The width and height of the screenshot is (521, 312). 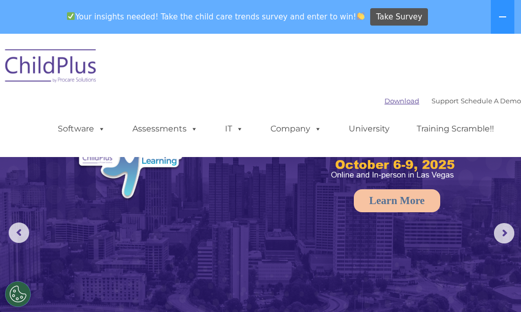 I want to click on button: Cookies Settings, so click(x=18, y=294).